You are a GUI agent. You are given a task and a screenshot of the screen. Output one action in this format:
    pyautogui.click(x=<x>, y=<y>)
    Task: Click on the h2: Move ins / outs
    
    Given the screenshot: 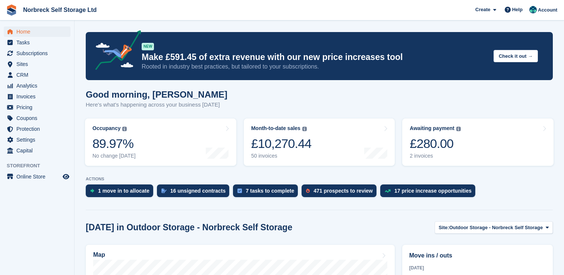 What is the action you would take?
    pyautogui.click(x=478, y=256)
    